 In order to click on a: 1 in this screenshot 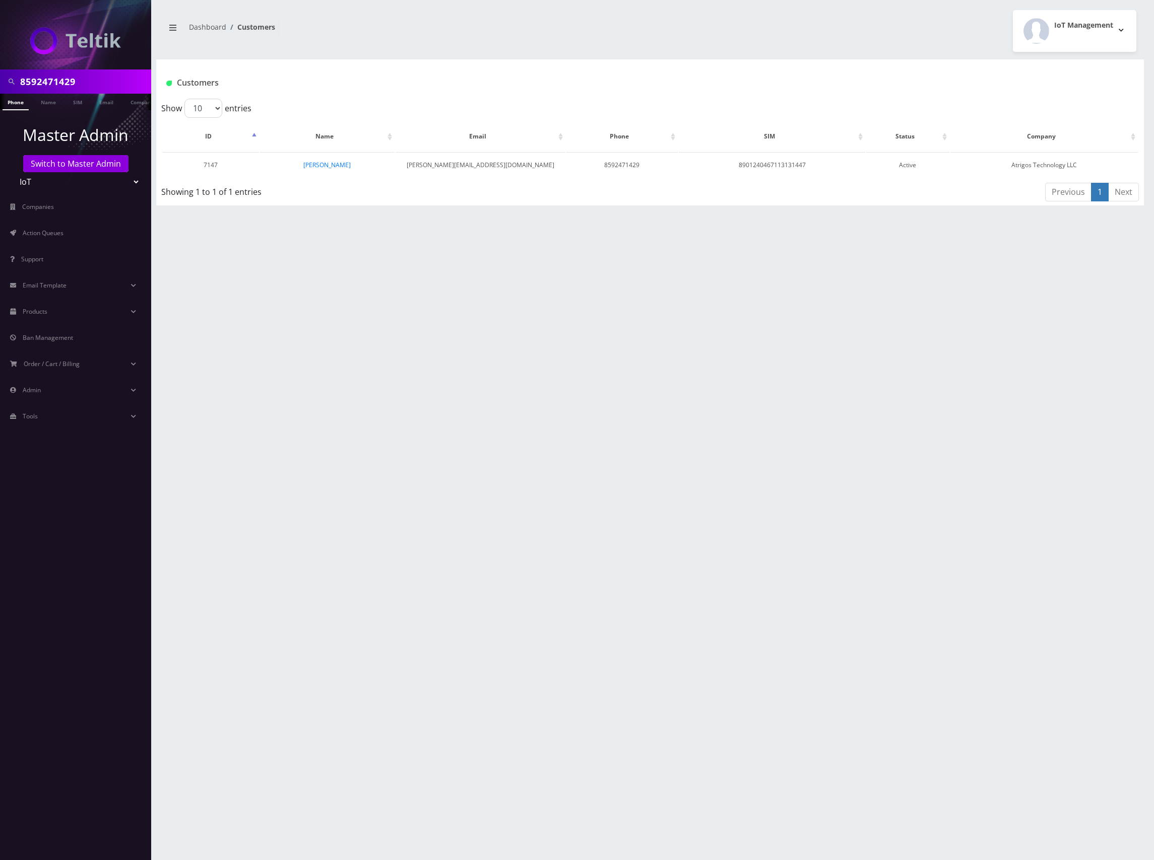, I will do `click(1099, 192)`.